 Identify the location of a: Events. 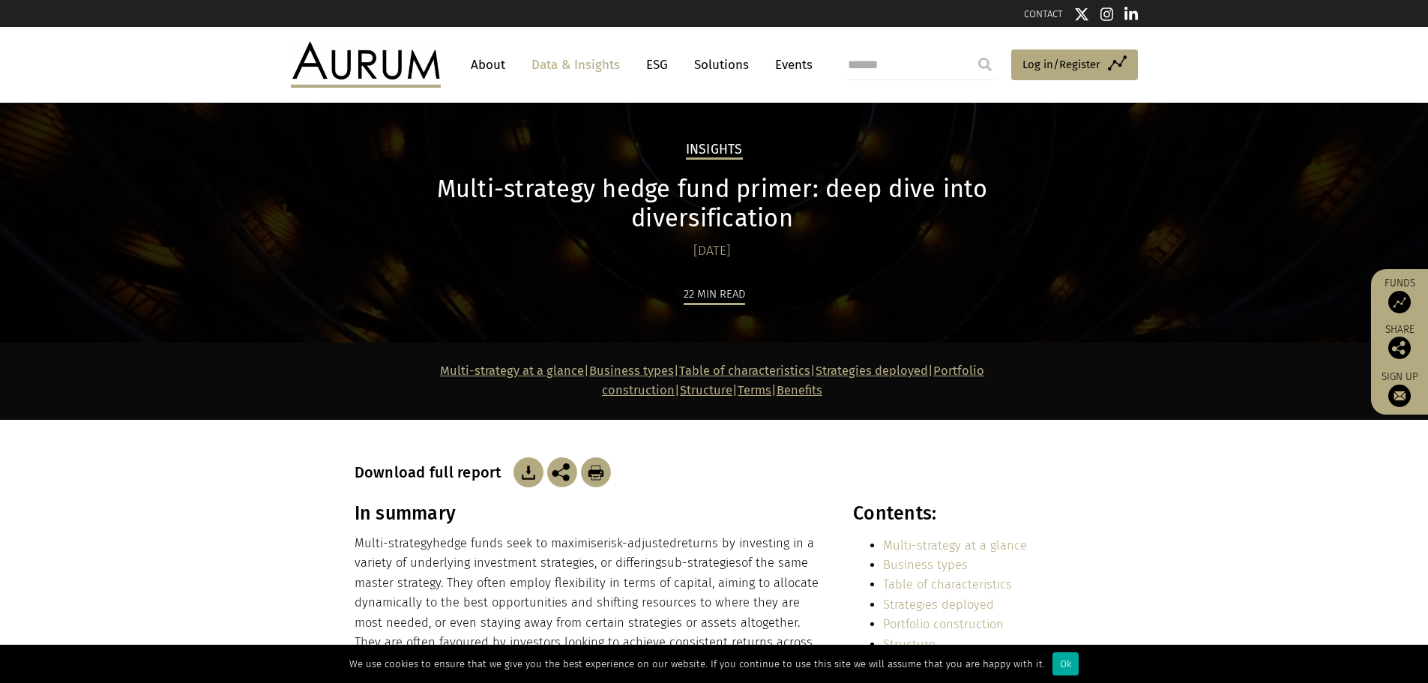
(790, 64).